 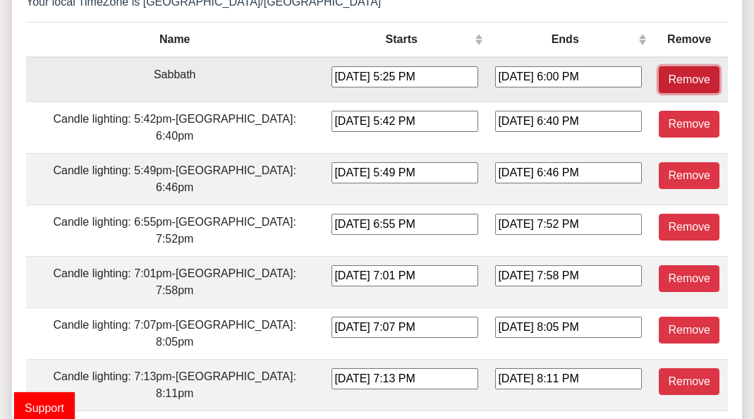 I want to click on td: Sabbath, so click(x=174, y=80).